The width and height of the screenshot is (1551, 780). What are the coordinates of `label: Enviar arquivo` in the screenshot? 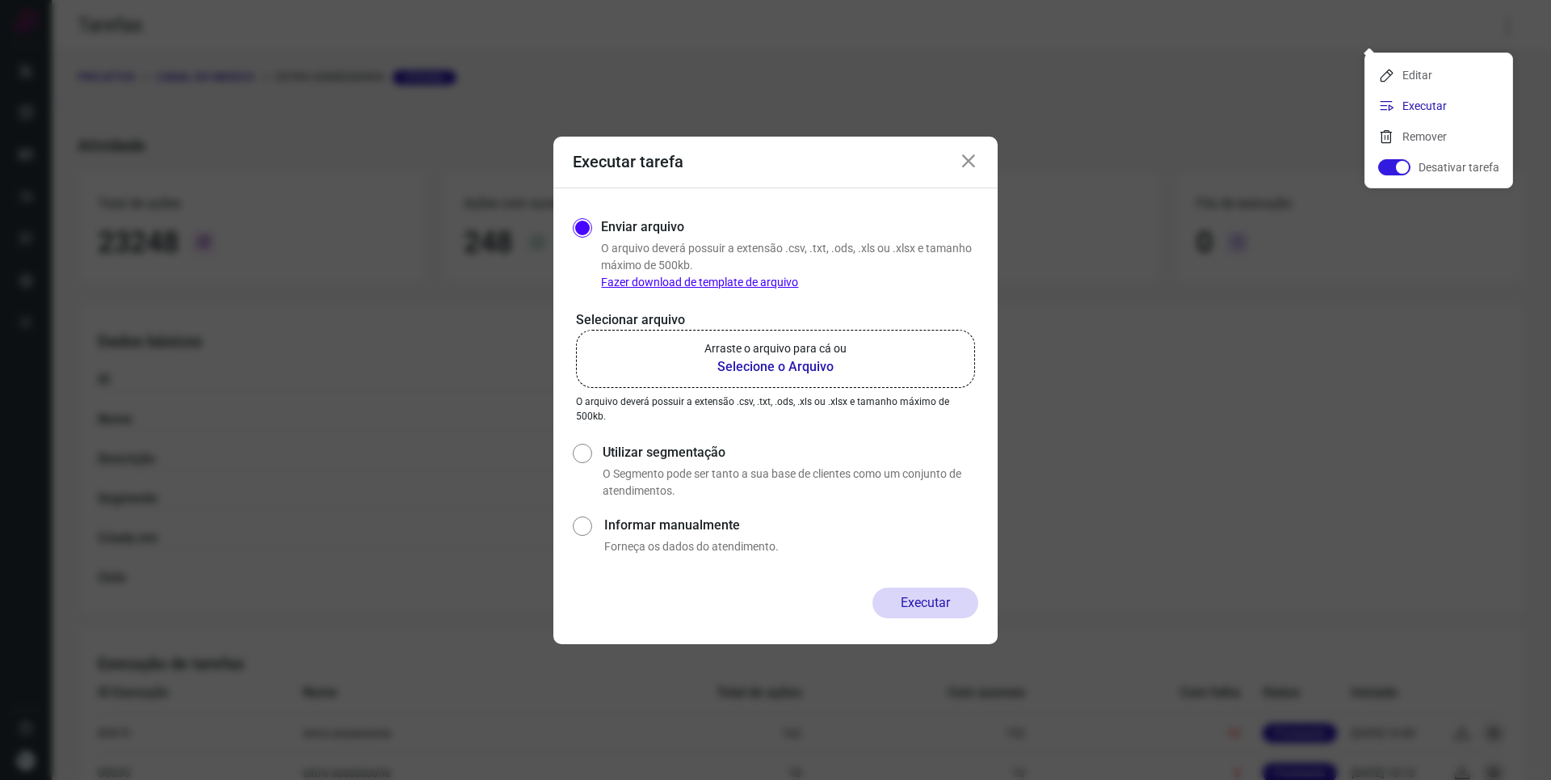 It's located at (642, 227).